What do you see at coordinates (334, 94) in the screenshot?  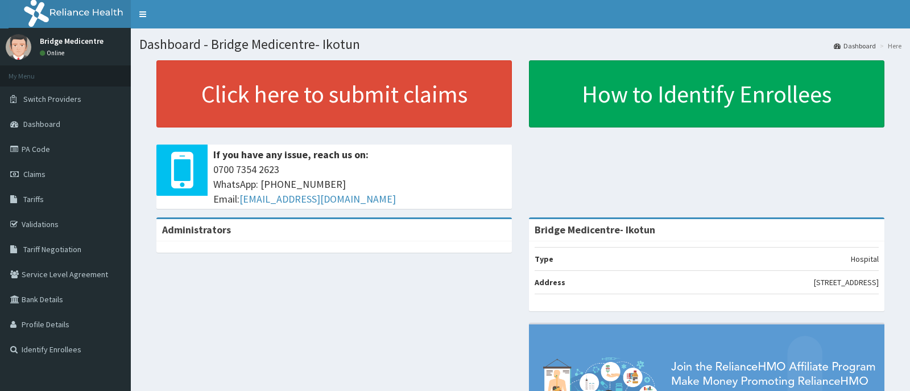 I see `a: Click here to submit claims` at bounding box center [334, 94].